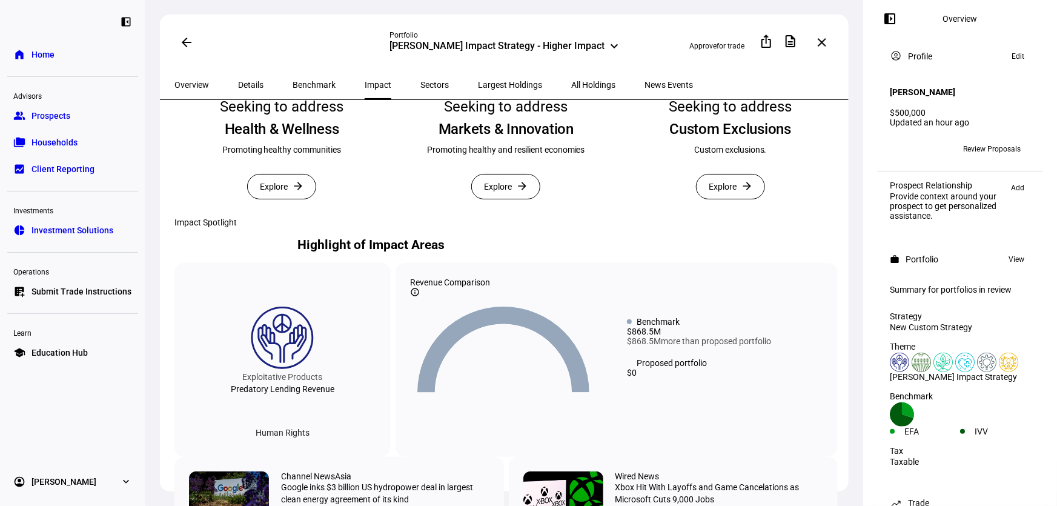  I want to click on span: Prospects, so click(51, 116).